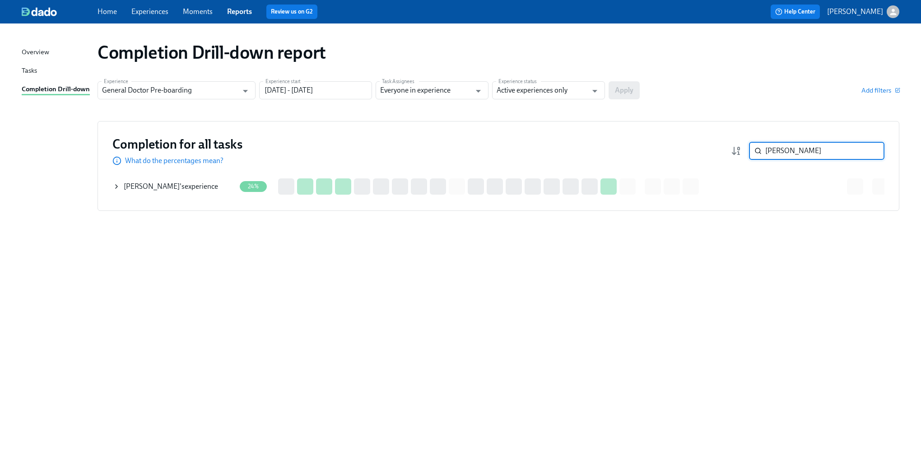 This screenshot has height=467, width=921. What do you see at coordinates (198, 11) in the screenshot?
I see `a: Moments` at bounding box center [198, 11].